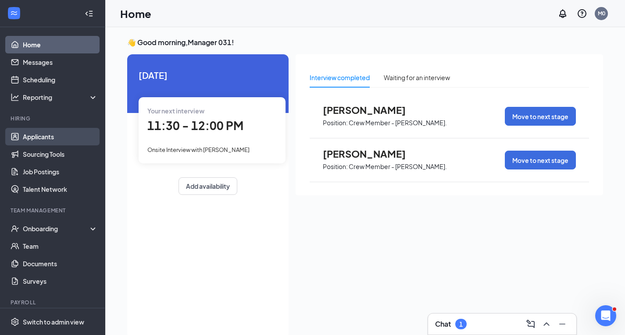 Image resolution: width=625 pixels, height=335 pixels. I want to click on h1: Home, so click(136, 14).